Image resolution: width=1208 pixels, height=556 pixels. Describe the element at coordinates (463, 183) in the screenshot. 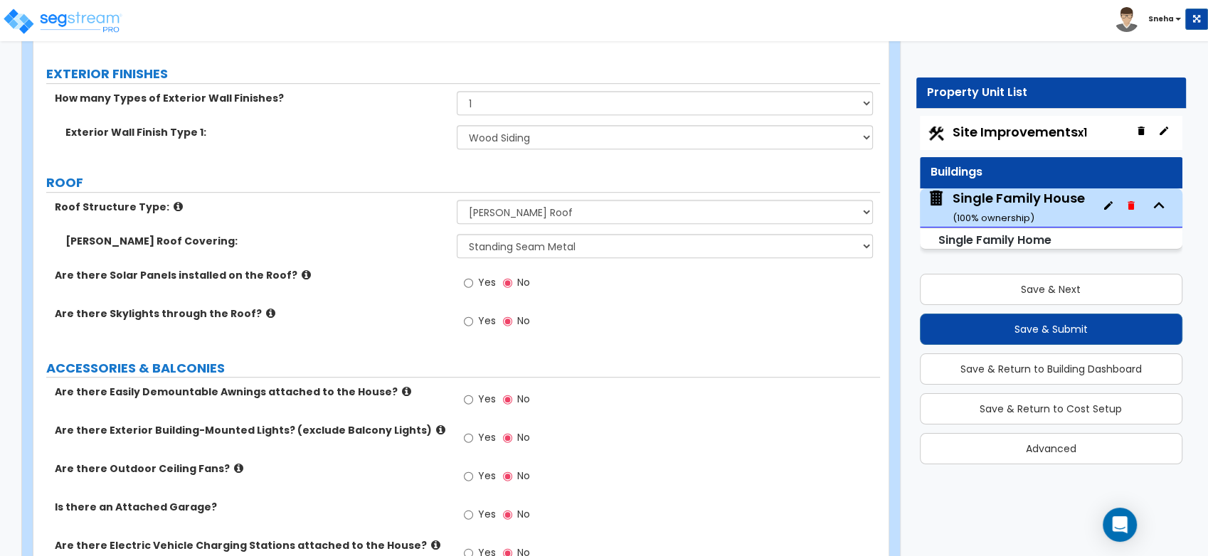

I see `label: ROOF` at that location.